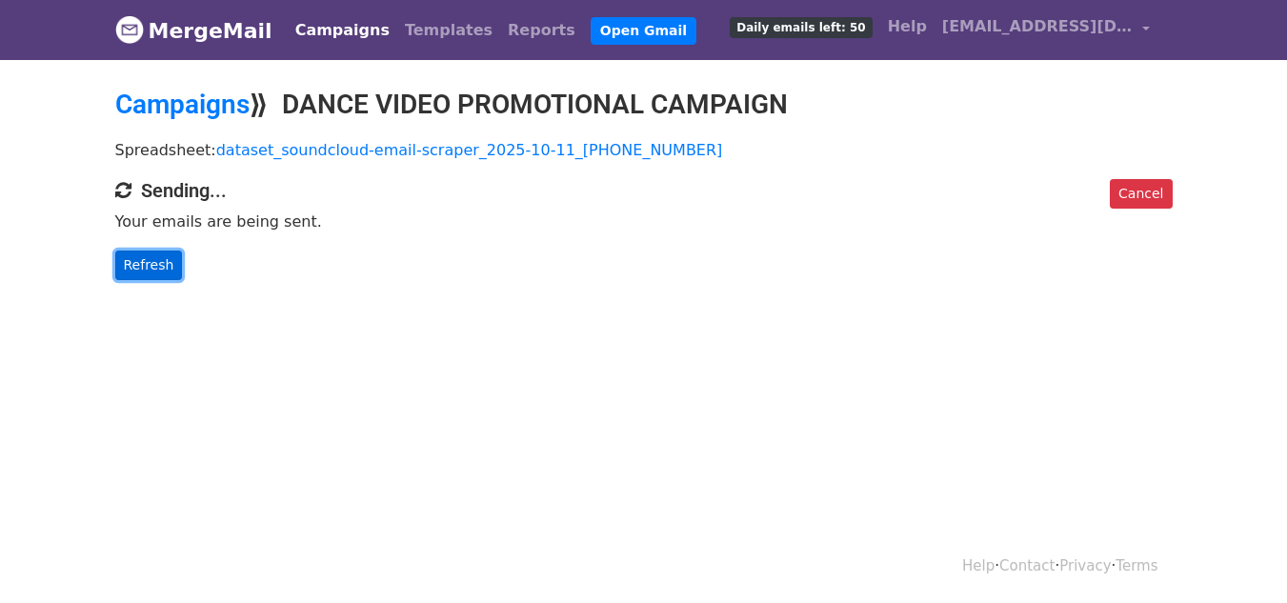  I want to click on a: Privacy, so click(1085, 566).